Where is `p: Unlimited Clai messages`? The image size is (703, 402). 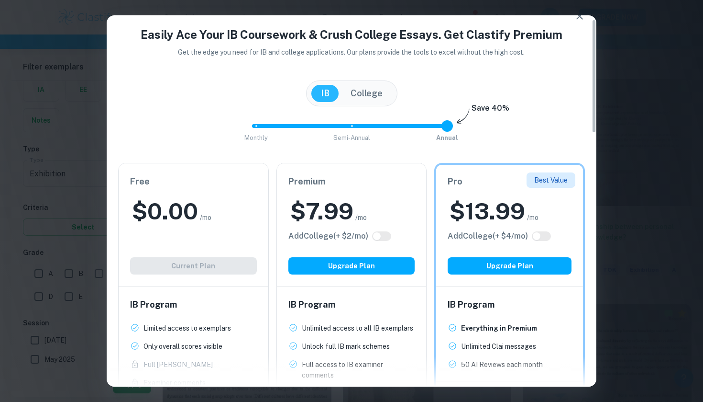
p: Unlimited Clai messages is located at coordinates (499, 346).